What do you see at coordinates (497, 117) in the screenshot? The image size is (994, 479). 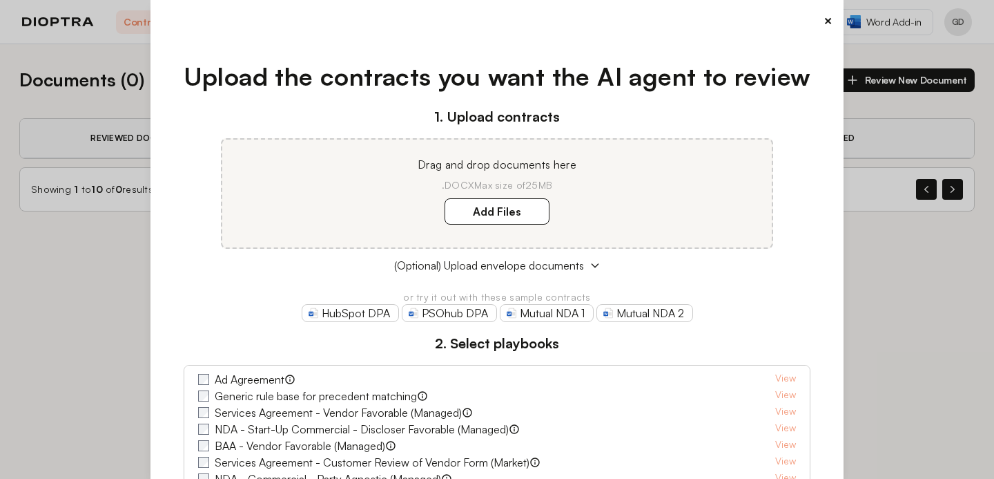 I see `h3: 1. Upload contracts` at bounding box center [497, 117].